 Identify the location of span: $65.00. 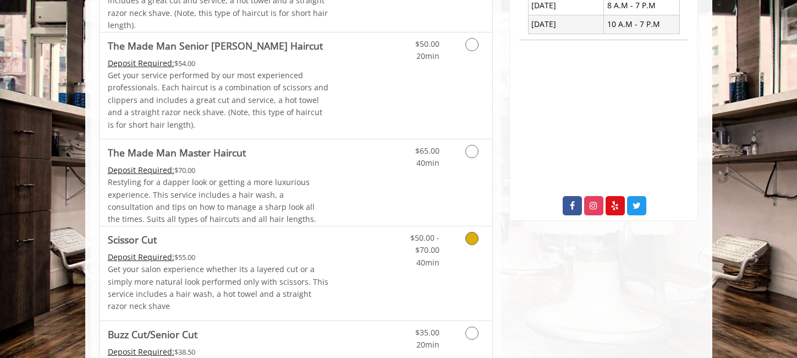
(428, 150).